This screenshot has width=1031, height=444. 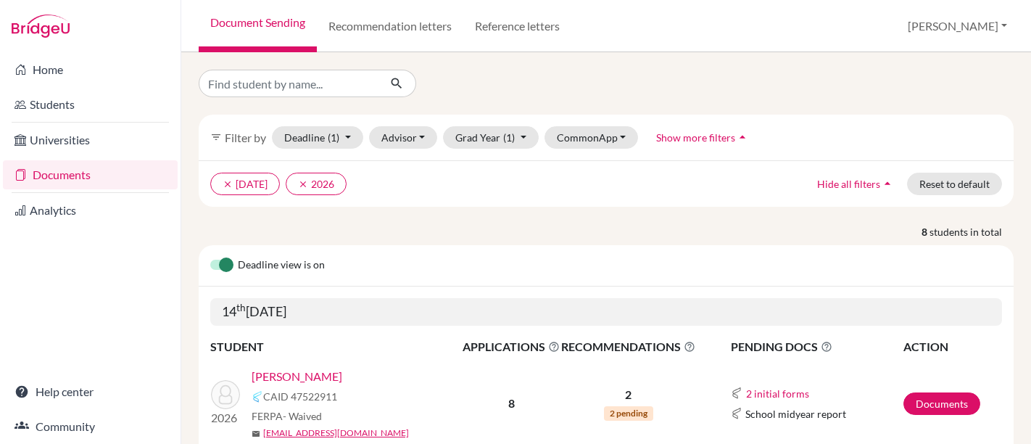 What do you see at coordinates (216, 137) in the screenshot?
I see `i: filter_list` at bounding box center [216, 137].